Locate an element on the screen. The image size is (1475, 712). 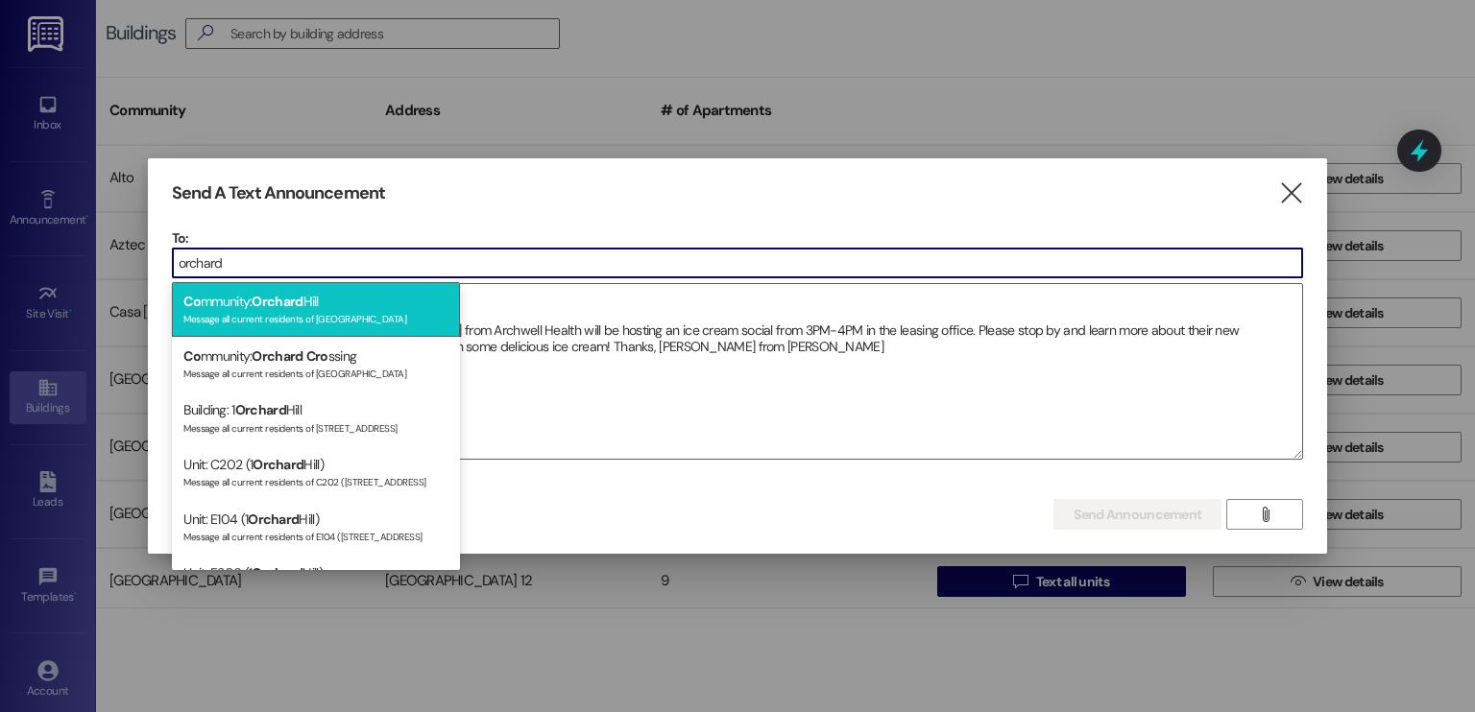
h3: Send A Text Announcement is located at coordinates (278, 193).